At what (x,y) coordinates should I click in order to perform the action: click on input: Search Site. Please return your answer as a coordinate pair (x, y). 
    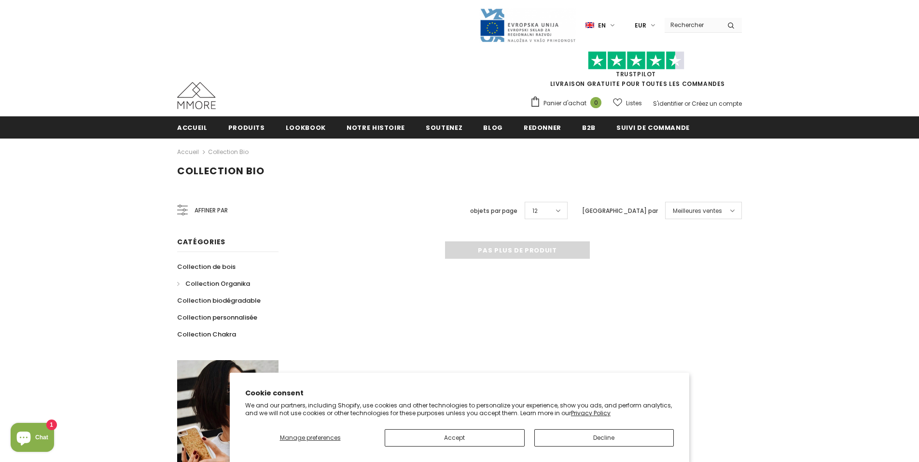
    Looking at the image, I should click on (692, 25).